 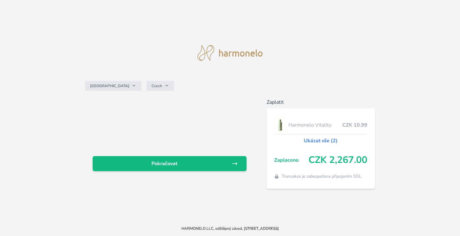 I want to click on span: Czech, so click(x=157, y=86).